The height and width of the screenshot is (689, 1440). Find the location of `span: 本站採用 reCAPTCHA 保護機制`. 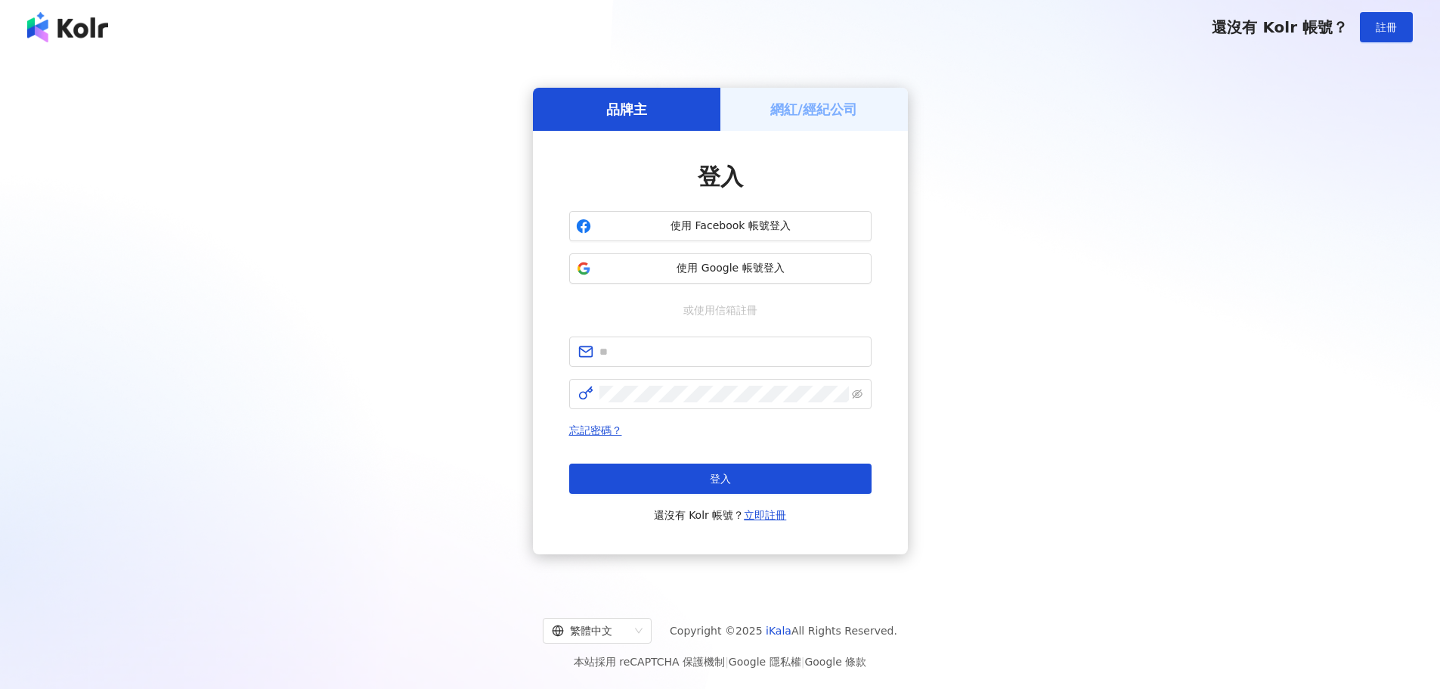

span: 本站採用 reCAPTCHA 保護機制 is located at coordinates (719, 661).